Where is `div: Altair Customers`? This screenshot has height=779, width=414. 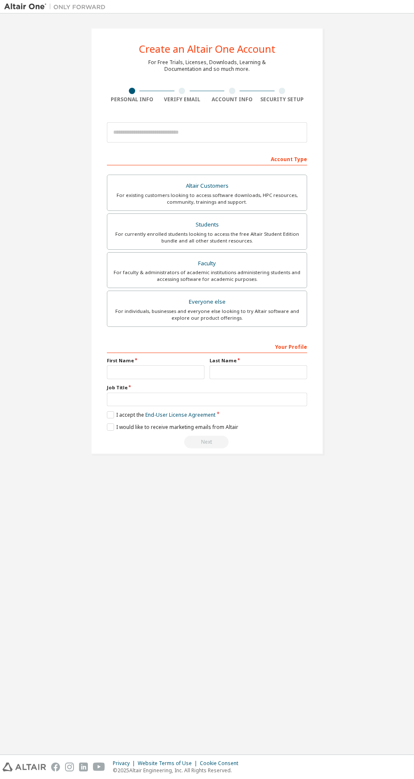
div: Altair Customers is located at coordinates (207, 186).